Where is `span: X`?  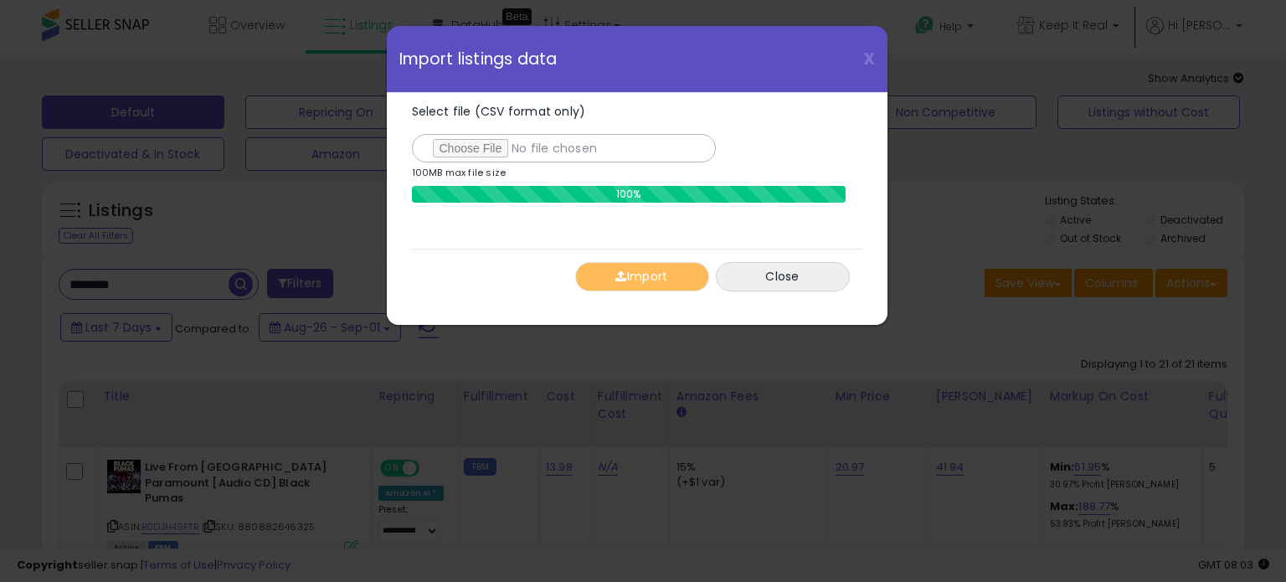 span: X is located at coordinates (869, 59).